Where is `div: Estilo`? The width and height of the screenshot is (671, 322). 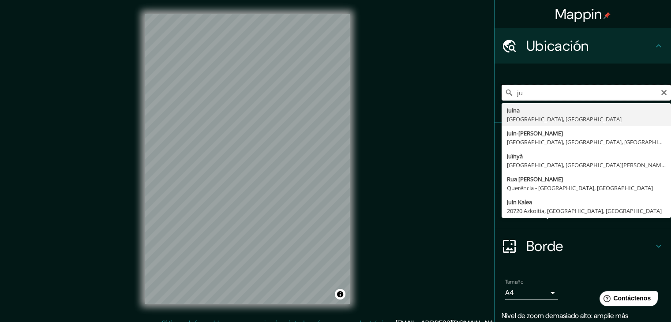
div: Estilo is located at coordinates (582, 175).